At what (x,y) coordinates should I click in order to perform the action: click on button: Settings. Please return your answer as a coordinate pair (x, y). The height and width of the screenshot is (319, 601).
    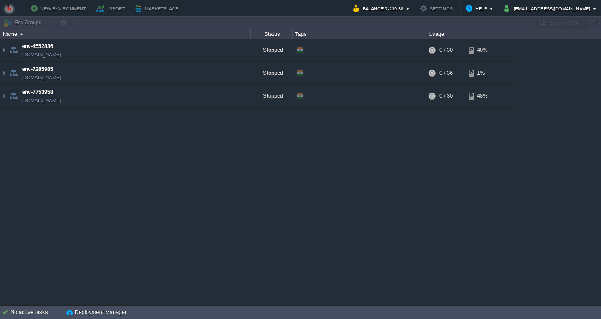
    Looking at the image, I should click on (438, 8).